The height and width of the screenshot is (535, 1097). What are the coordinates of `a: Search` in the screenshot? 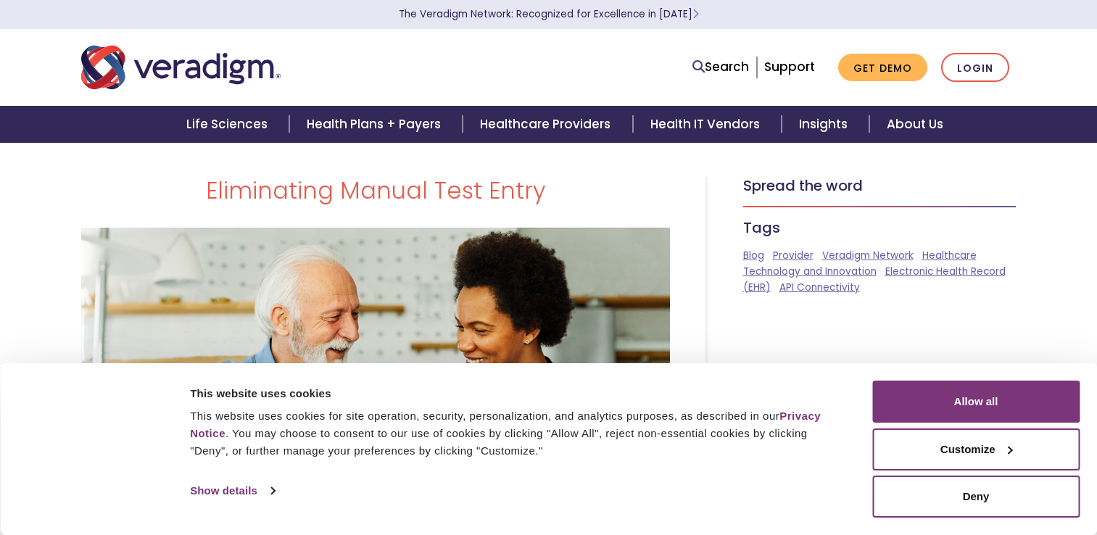 It's located at (721, 67).